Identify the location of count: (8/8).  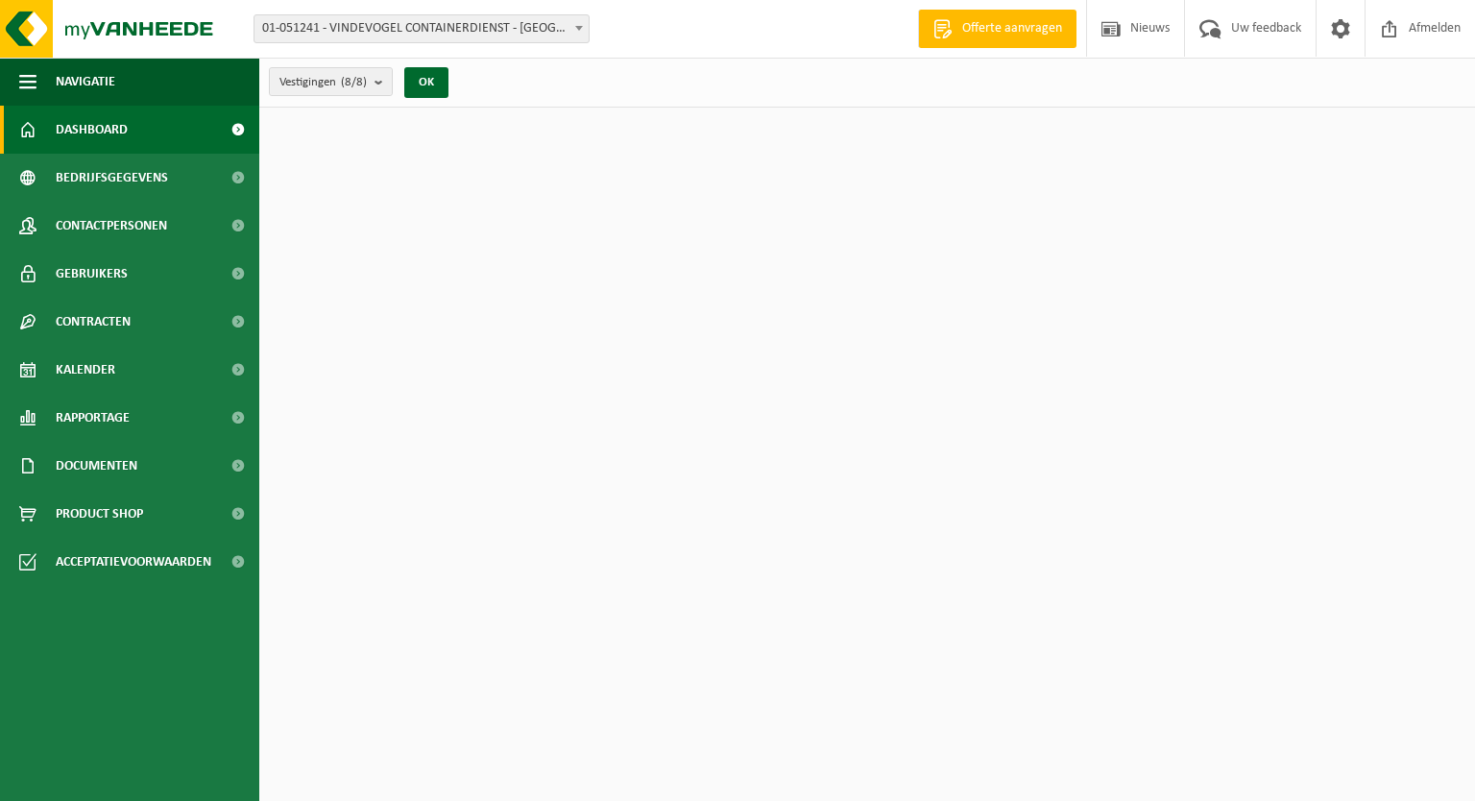
(353, 82).